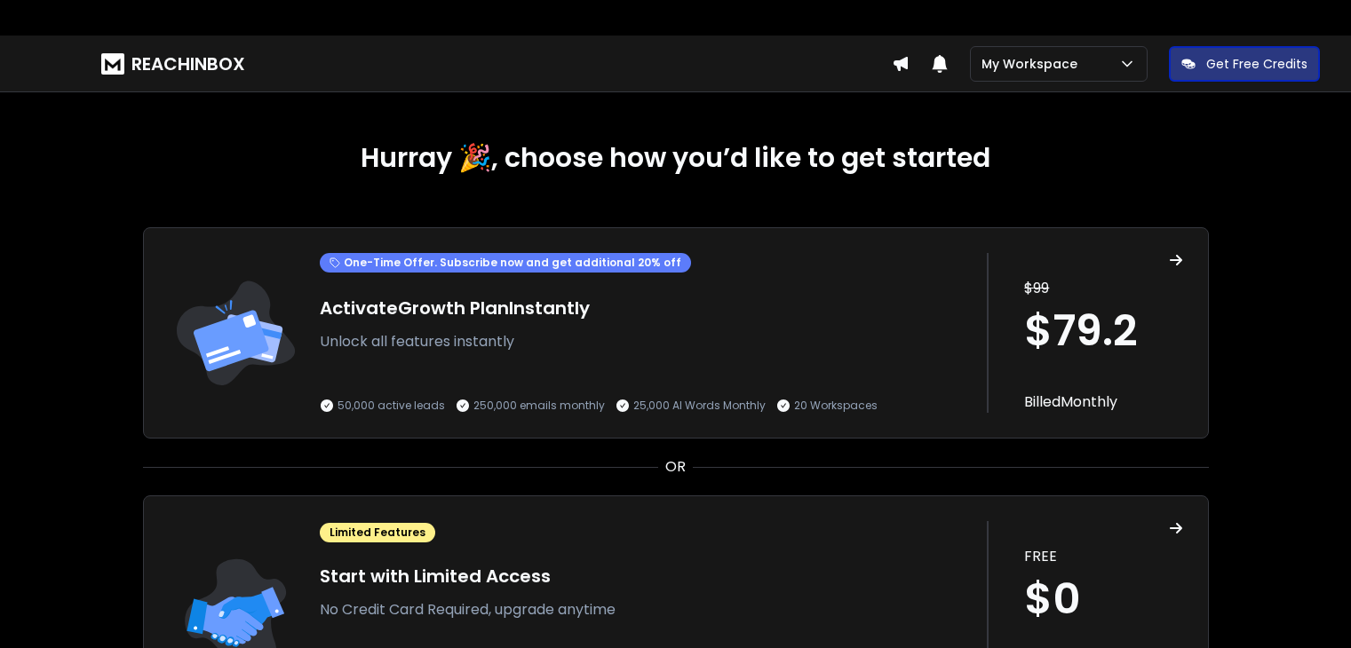 The image size is (1351, 648). What do you see at coordinates (676, 467) in the screenshot?
I see `div: OR` at bounding box center [676, 467].